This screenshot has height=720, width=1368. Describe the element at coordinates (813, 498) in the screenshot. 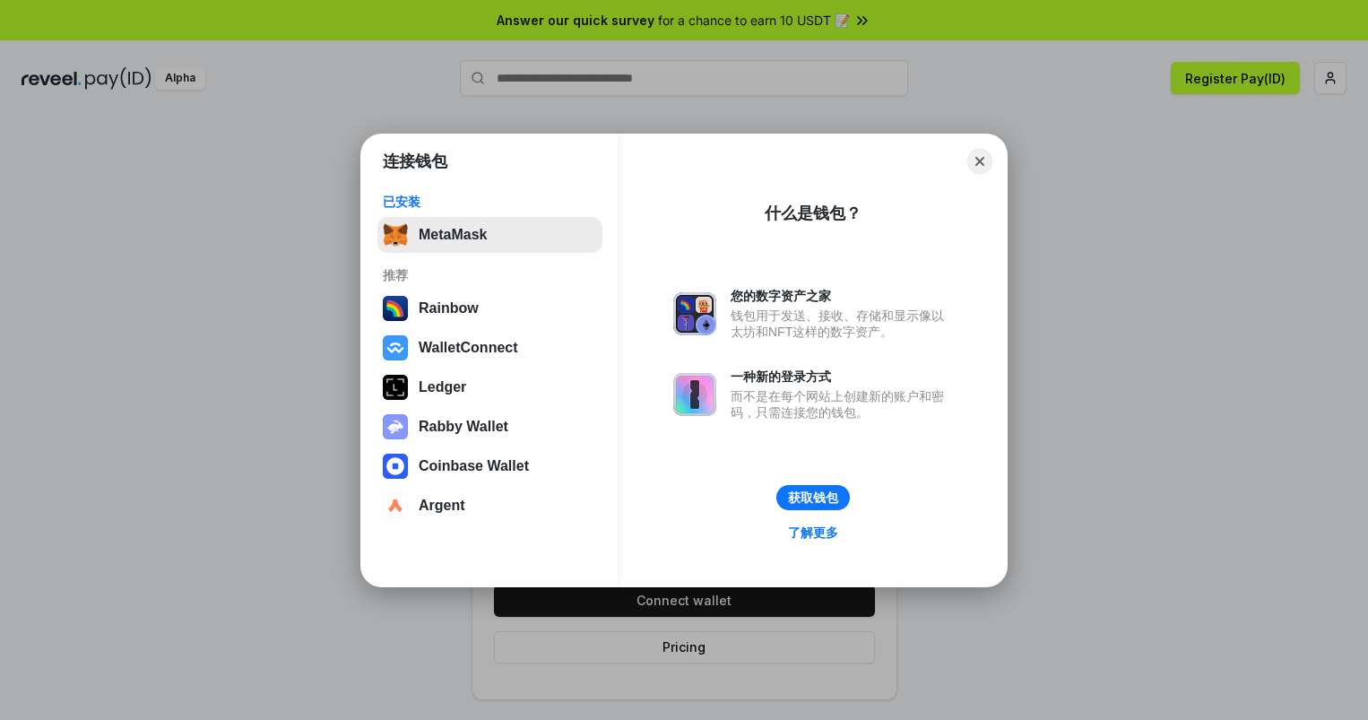

I see `button: 获取钱包` at that location.